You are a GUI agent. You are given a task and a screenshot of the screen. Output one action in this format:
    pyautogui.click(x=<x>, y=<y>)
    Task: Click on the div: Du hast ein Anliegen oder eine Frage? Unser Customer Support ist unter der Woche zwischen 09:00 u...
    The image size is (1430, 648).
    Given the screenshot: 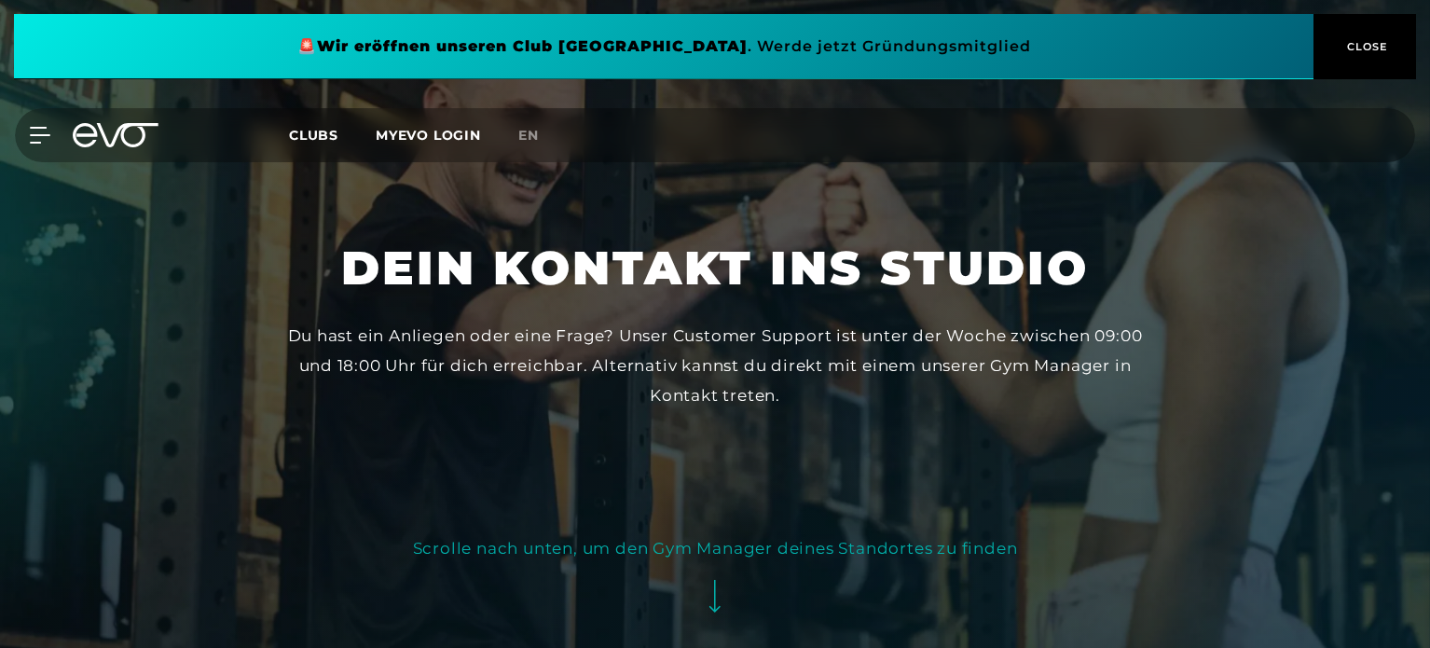 What is the action you would take?
    pyautogui.click(x=715, y=365)
    